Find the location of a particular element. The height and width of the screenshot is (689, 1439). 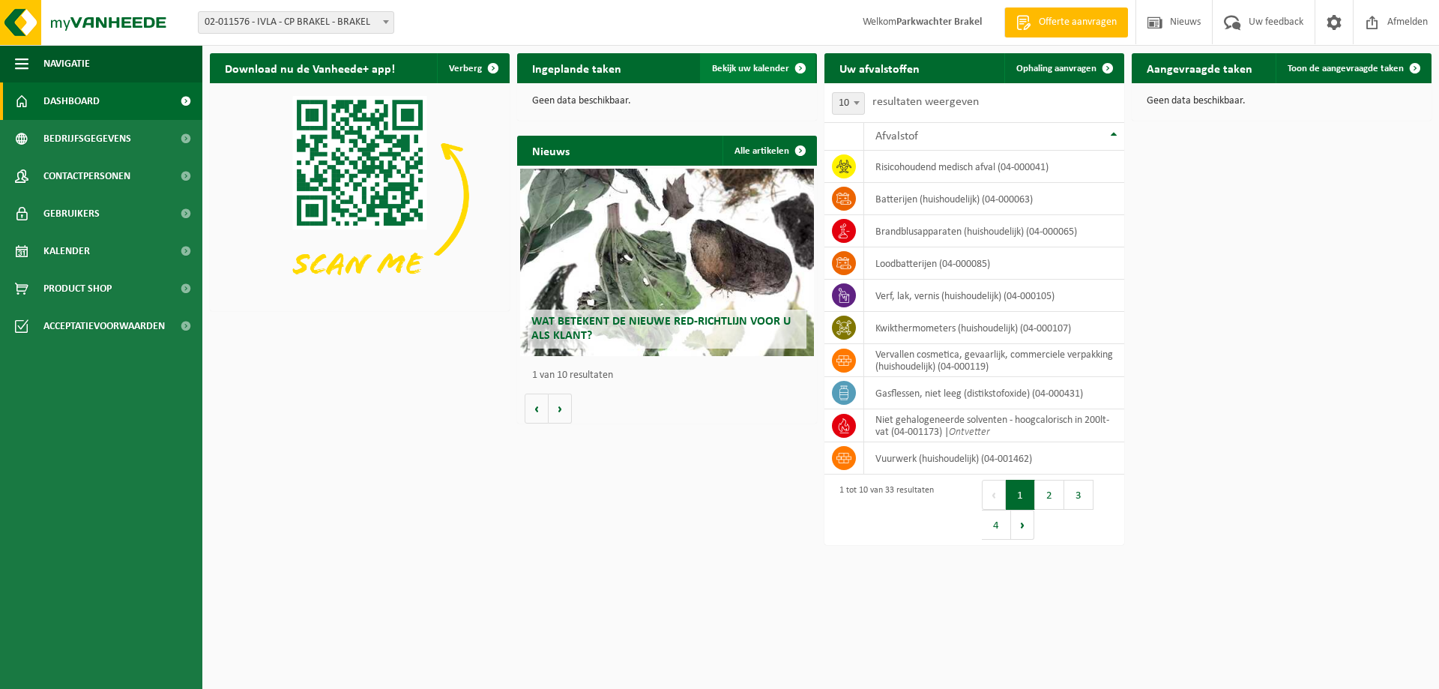

p: 1 van 10 resultaten is located at coordinates (671, 376).